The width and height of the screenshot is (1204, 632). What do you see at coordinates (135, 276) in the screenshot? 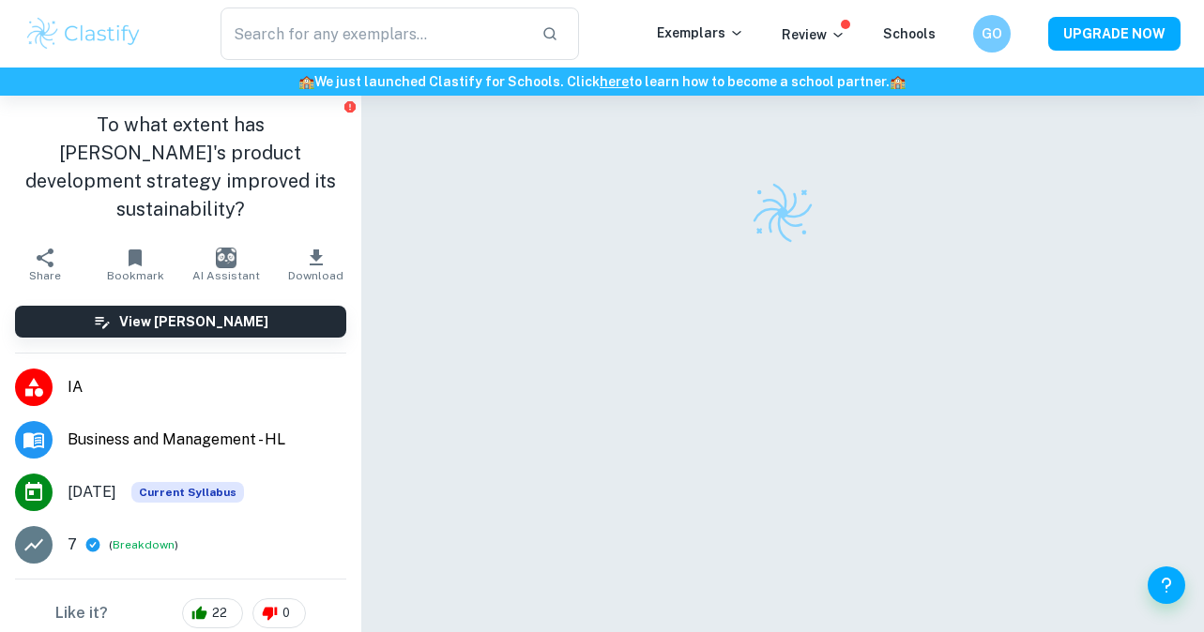
I see `span: Bookmark` at bounding box center [135, 276].